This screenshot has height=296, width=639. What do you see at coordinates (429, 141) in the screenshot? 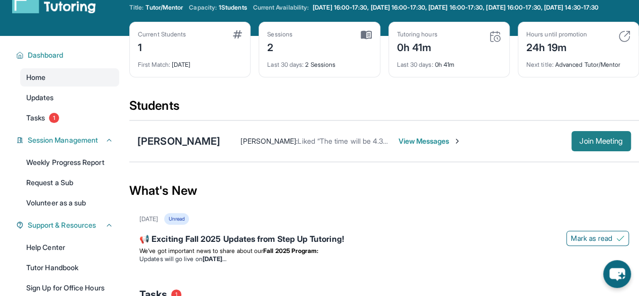
I see `span: View Messages` at bounding box center [429, 141].